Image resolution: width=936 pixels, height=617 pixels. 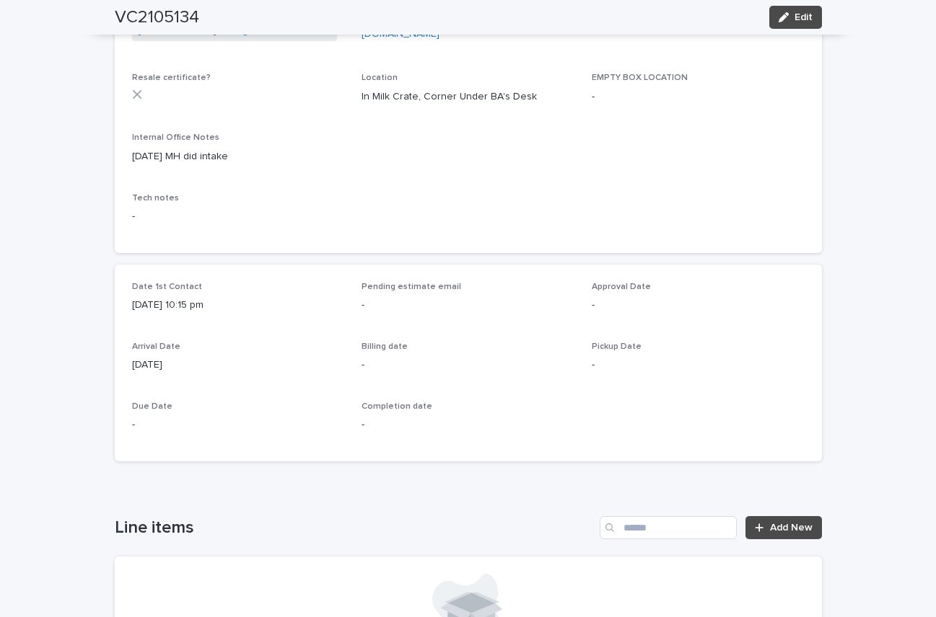 What do you see at coordinates (167, 287) in the screenshot?
I see `span: Date 1st Contact` at bounding box center [167, 287].